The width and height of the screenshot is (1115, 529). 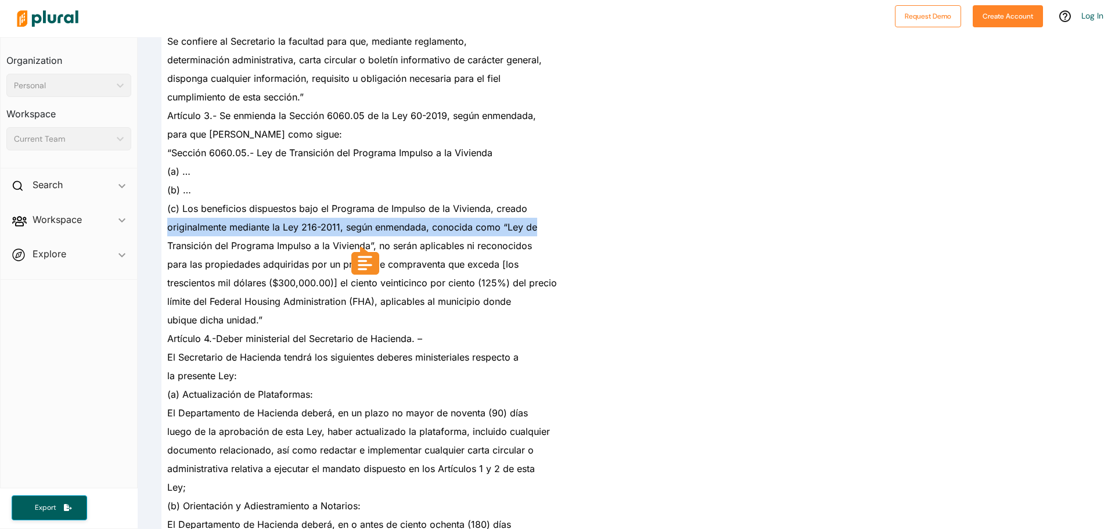 What do you see at coordinates (48, 185) in the screenshot?
I see `h2: Search` at bounding box center [48, 185].